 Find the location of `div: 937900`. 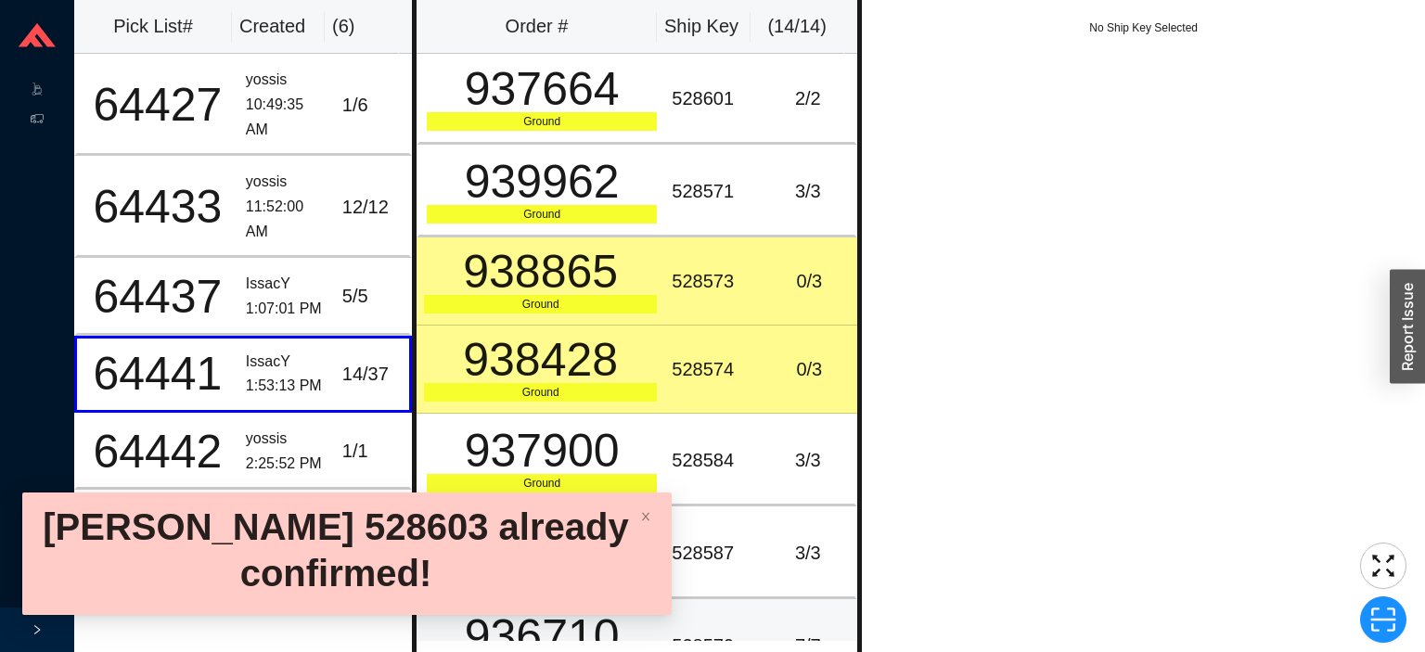

div: 937900 is located at coordinates (542, 451).